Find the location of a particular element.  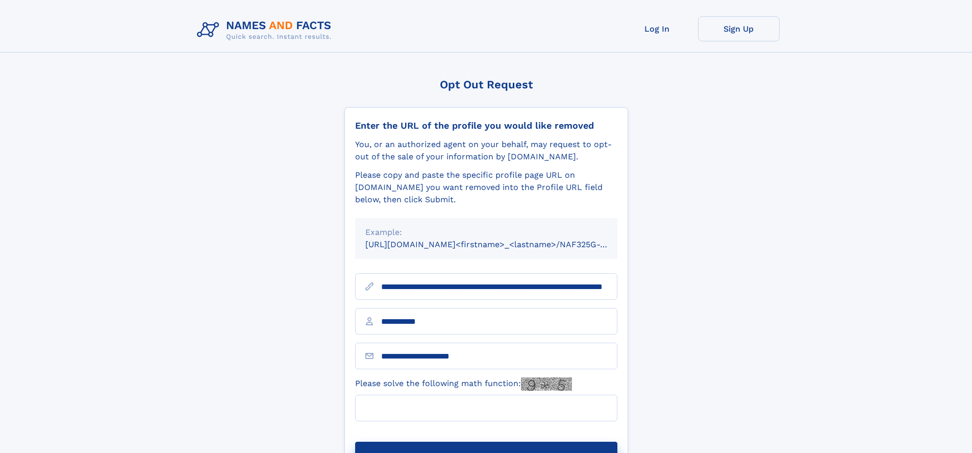

div: Enter the URL of the profile you would like removed is located at coordinates (486, 126).